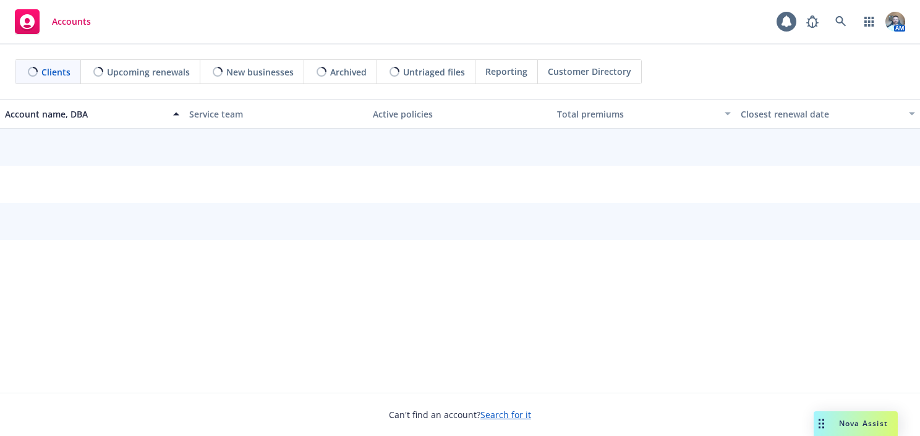  I want to click on span: Reporting, so click(506, 71).